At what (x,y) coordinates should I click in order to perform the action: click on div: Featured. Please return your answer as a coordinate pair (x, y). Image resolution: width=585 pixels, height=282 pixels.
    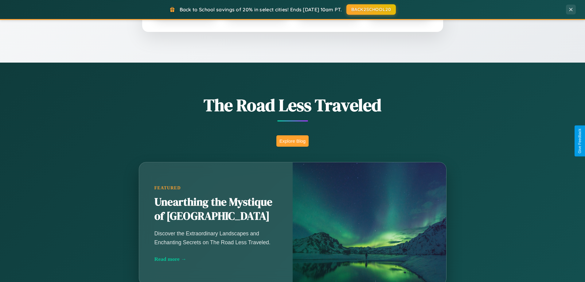
    Looking at the image, I should click on (216, 188).